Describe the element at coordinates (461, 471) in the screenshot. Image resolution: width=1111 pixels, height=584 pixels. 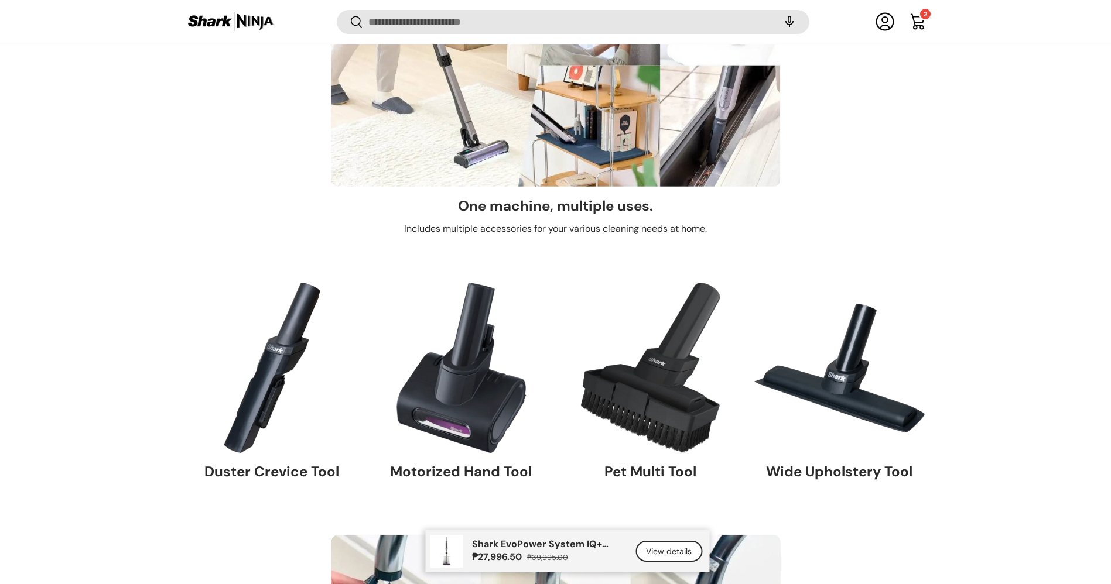
I see `h3: Motorized Hand Tool​` at that location.